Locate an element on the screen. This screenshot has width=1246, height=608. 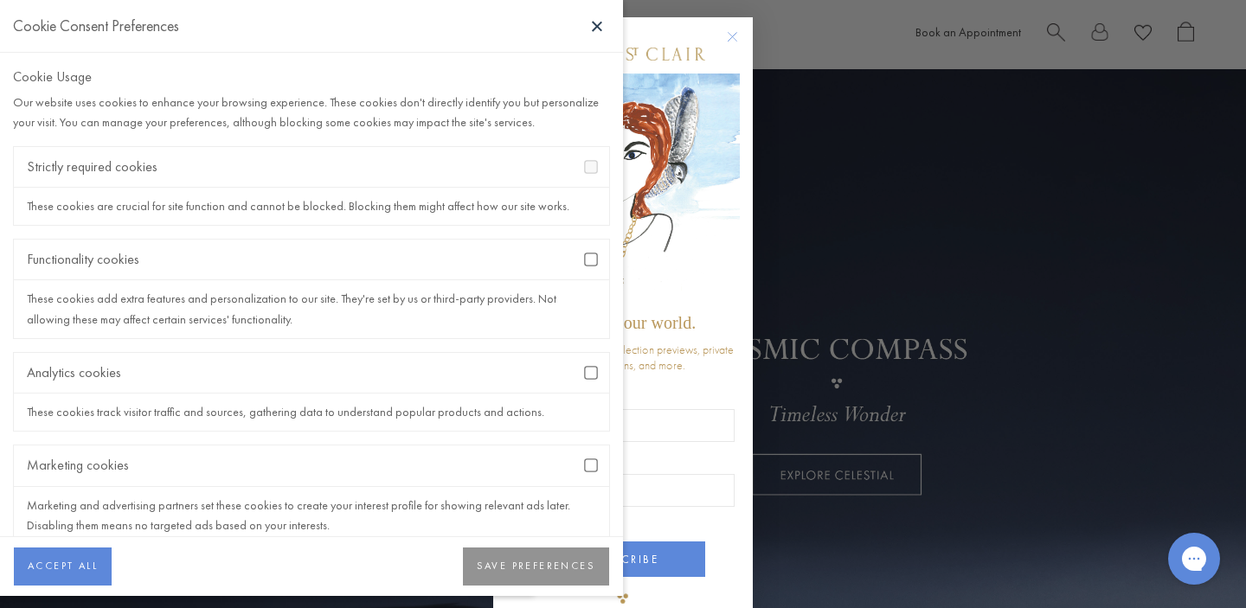
button: ACCEPT ALL is located at coordinates (62, 567).